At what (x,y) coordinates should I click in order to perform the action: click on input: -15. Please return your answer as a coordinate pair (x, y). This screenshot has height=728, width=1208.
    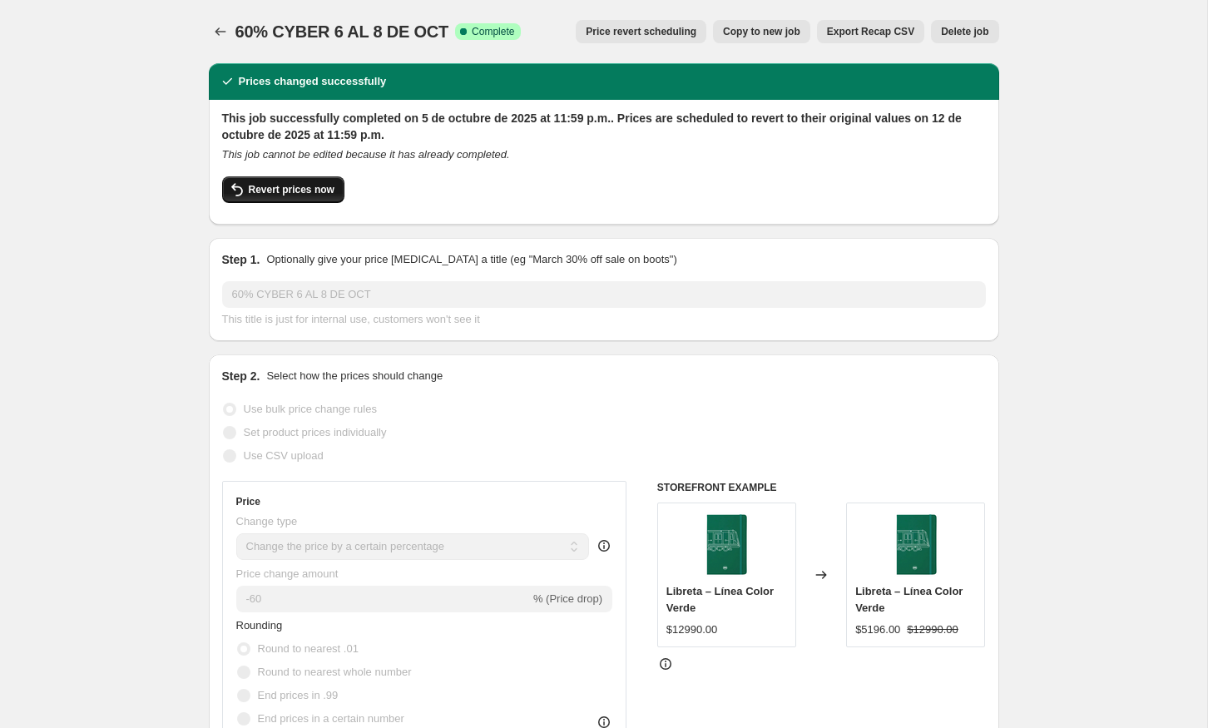
    Looking at the image, I should click on (383, 599).